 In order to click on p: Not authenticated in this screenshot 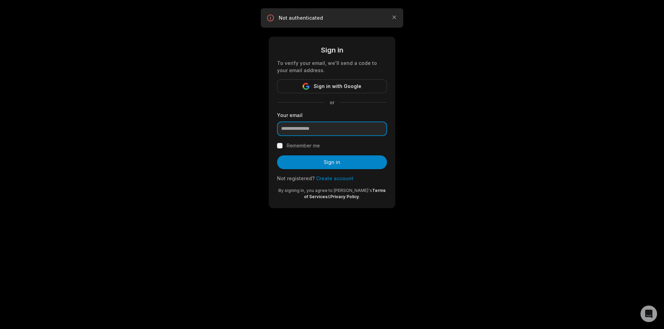, I will do `click(332, 18)`.